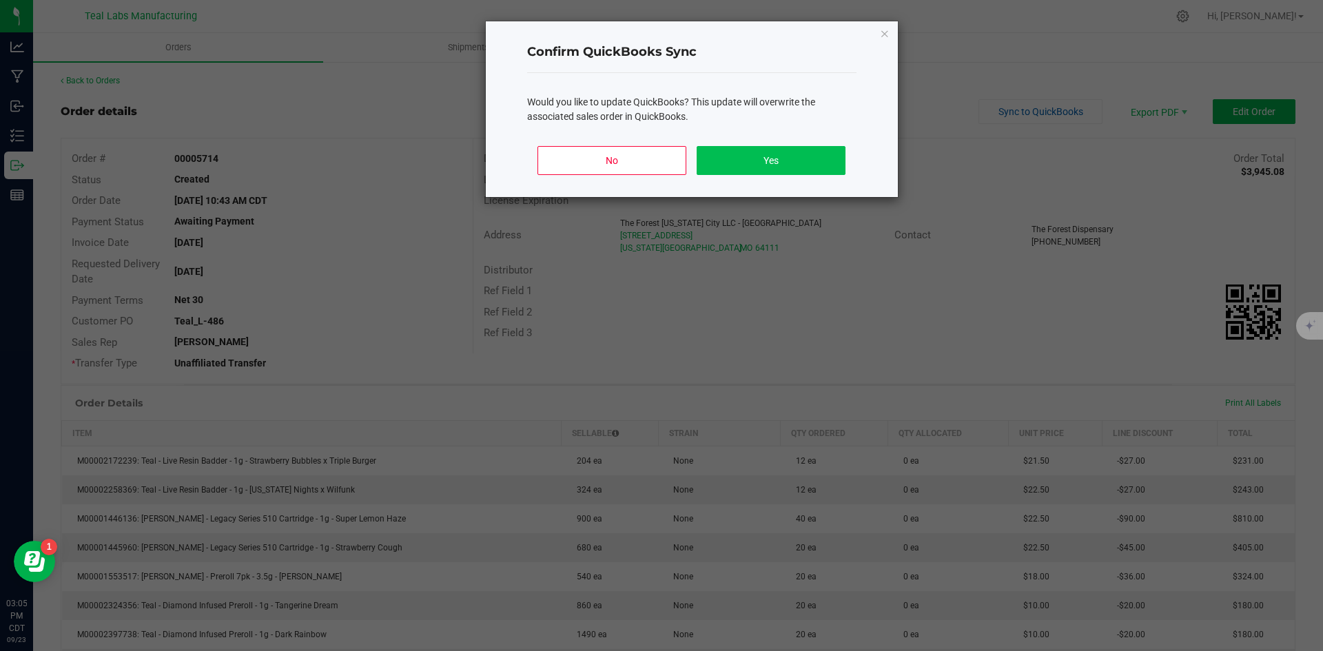 The image size is (1323, 651). What do you see at coordinates (885, 33) in the screenshot?
I see `button: Close` at bounding box center [885, 33].